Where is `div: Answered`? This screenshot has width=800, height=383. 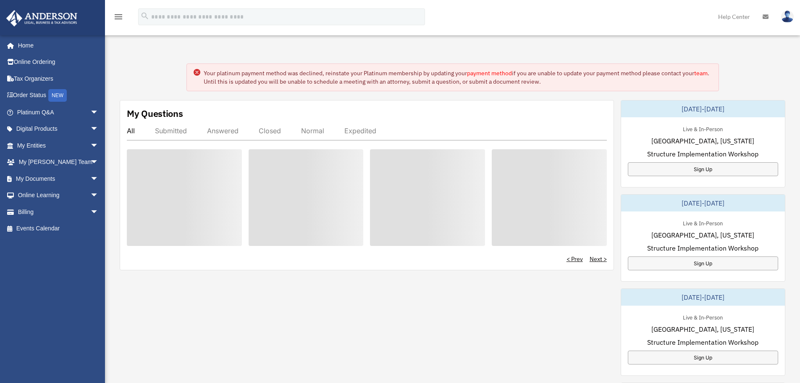 div: Answered is located at coordinates (223, 131).